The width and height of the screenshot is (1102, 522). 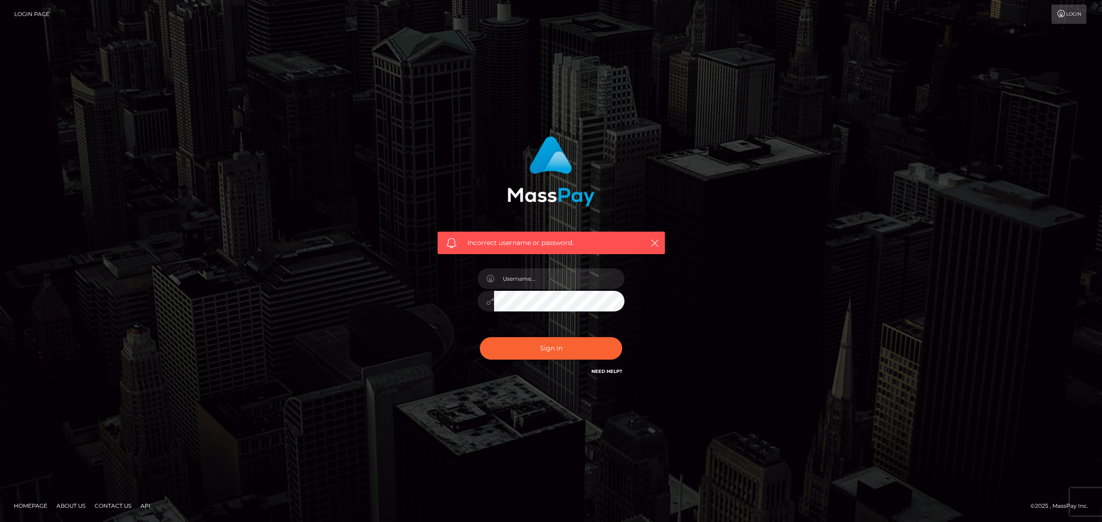 I want to click on a: API, so click(x=146, y=506).